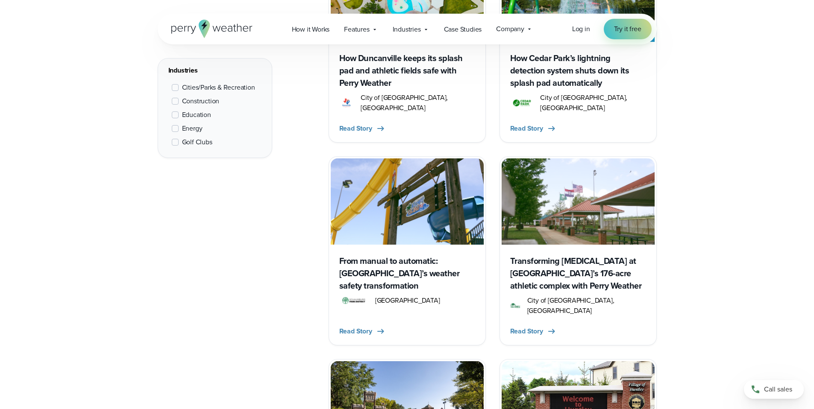  Describe the element at coordinates (774, 390) in the screenshot. I see `a: Call sales` at that location.